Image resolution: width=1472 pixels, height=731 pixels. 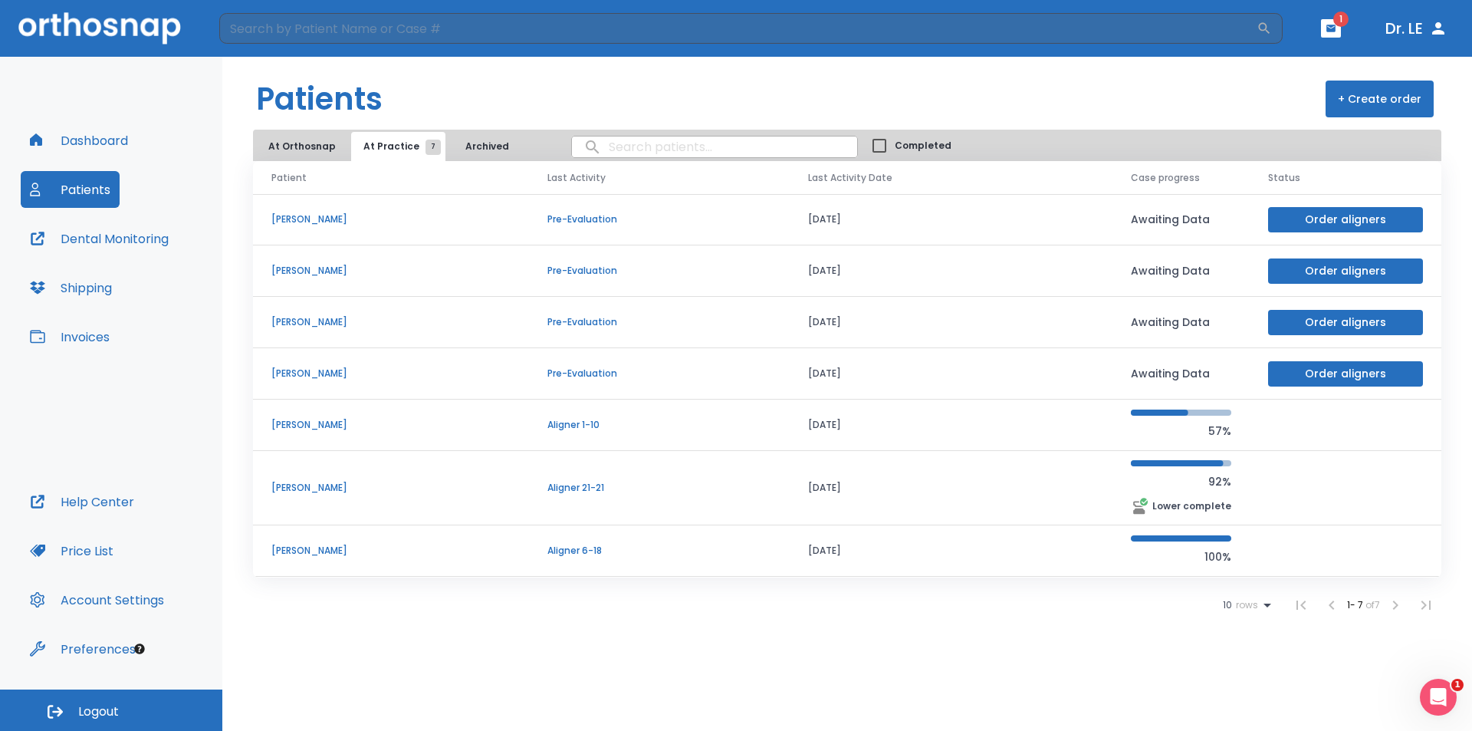 What do you see at coordinates (715, 146) in the screenshot?
I see `input: search` at bounding box center [715, 146].